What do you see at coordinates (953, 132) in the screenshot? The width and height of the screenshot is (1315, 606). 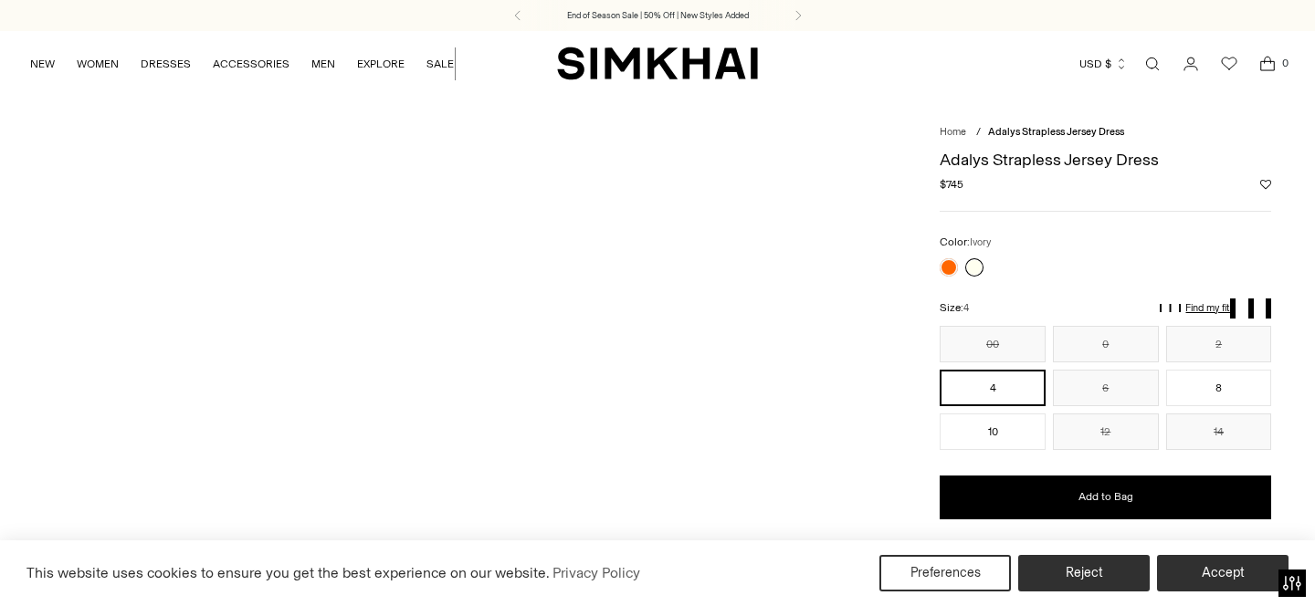 I see `a: Home` at bounding box center [953, 132].